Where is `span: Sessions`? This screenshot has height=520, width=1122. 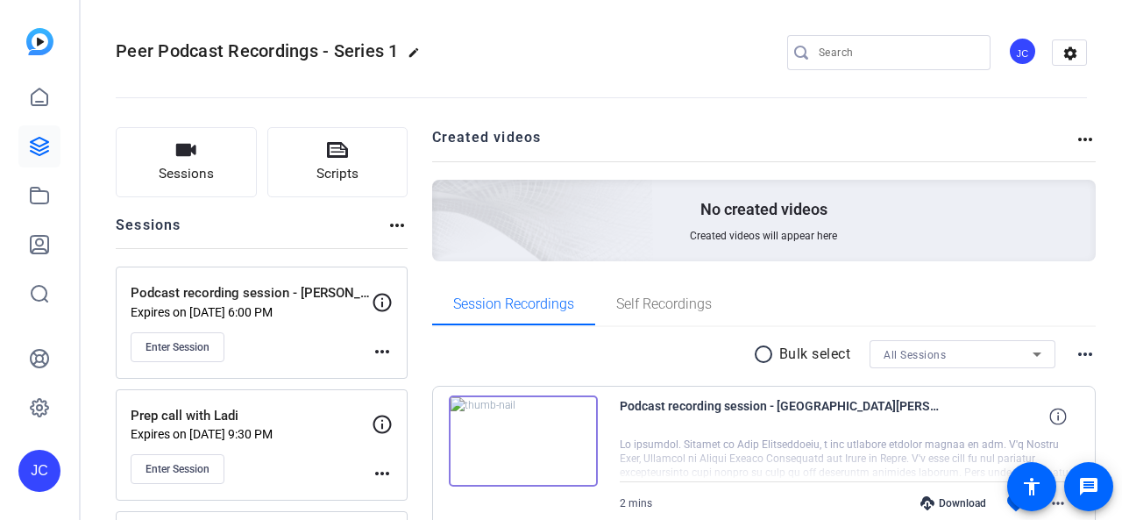 span: Sessions is located at coordinates (186, 173).